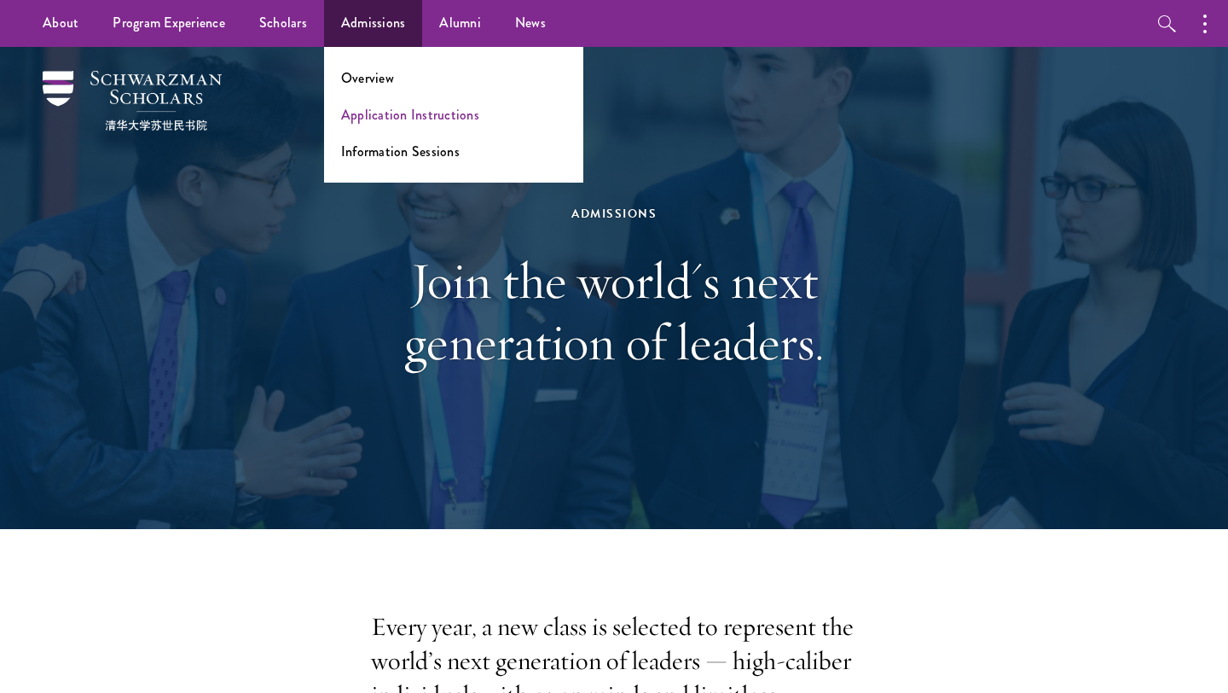 Image resolution: width=1228 pixels, height=693 pixels. What do you see at coordinates (368, 78) in the screenshot?
I see `a: Overview` at bounding box center [368, 78].